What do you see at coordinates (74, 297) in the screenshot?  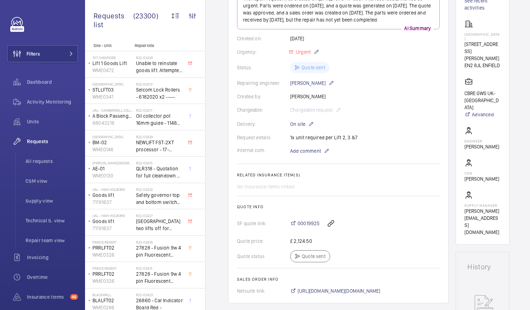 I see `span: 46` at bounding box center [74, 297].